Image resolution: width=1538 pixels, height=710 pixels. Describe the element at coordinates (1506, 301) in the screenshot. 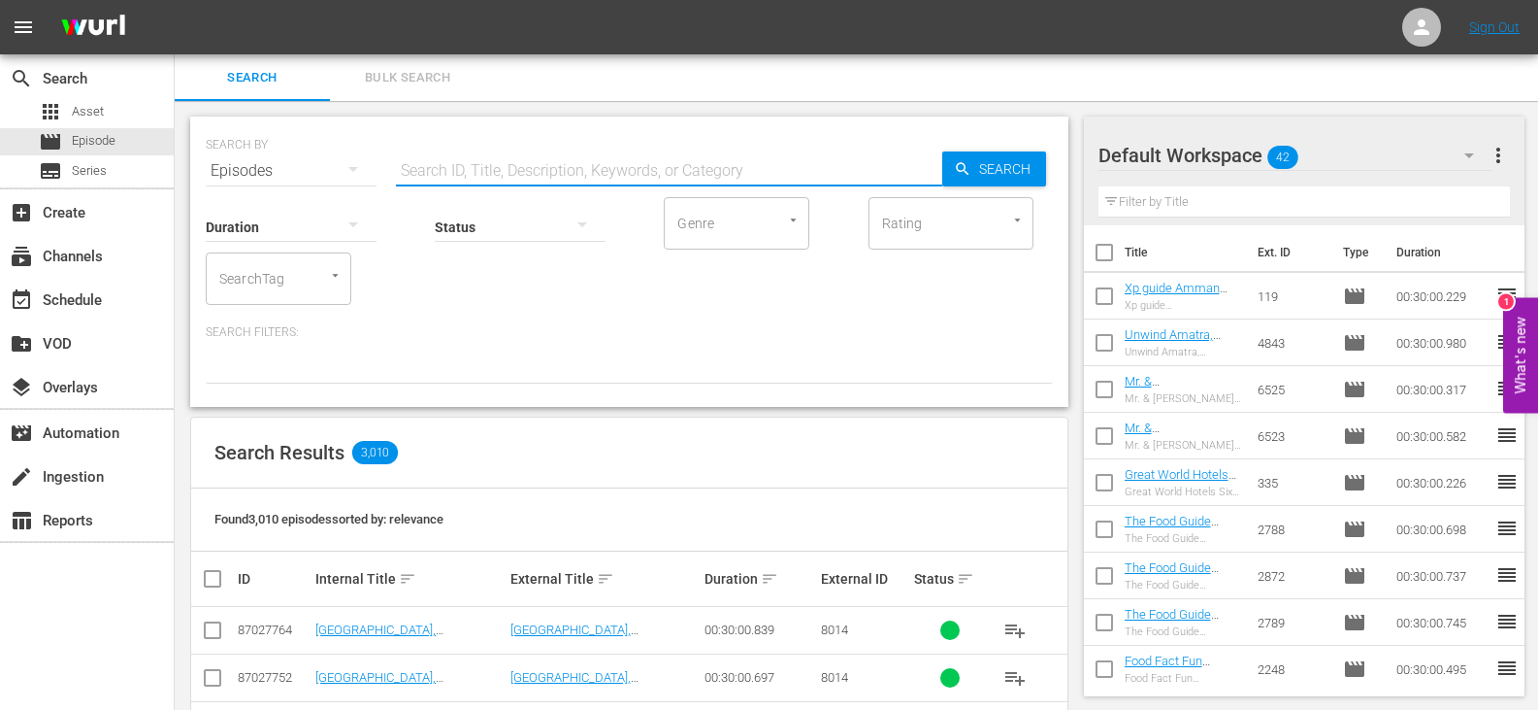

I see `div: 1` at that location.